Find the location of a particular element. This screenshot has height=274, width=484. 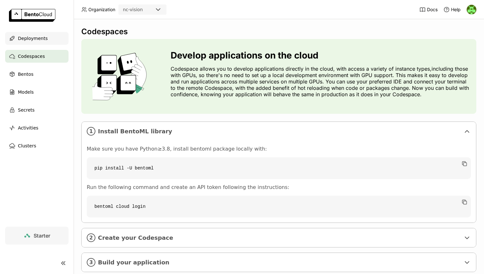

p: Make sure you have Python≥3.8, install bentoml package locally with: is located at coordinates (279, 149).